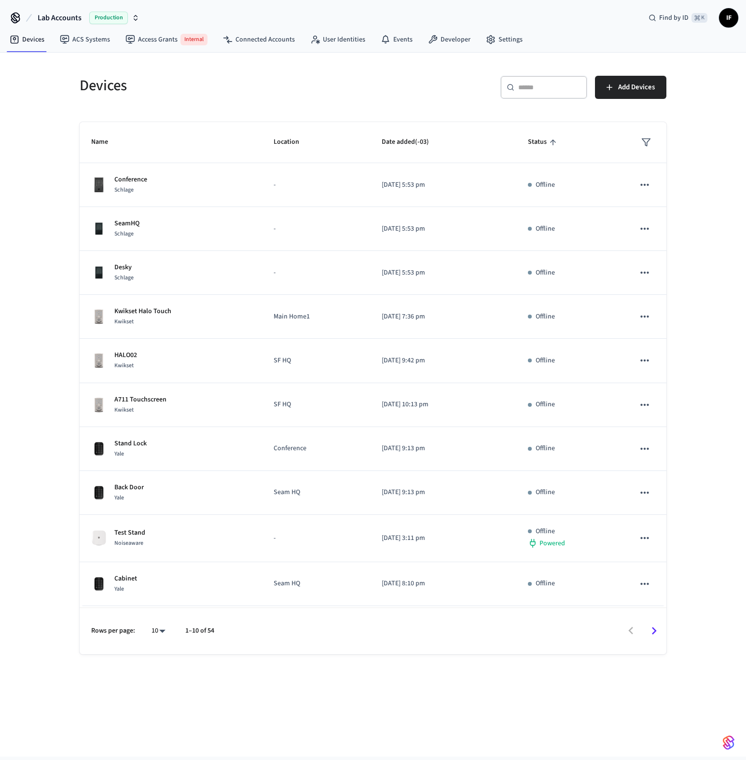 Image resolution: width=746 pixels, height=760 pixels. I want to click on p: Kwikset Halo Touch, so click(143, 311).